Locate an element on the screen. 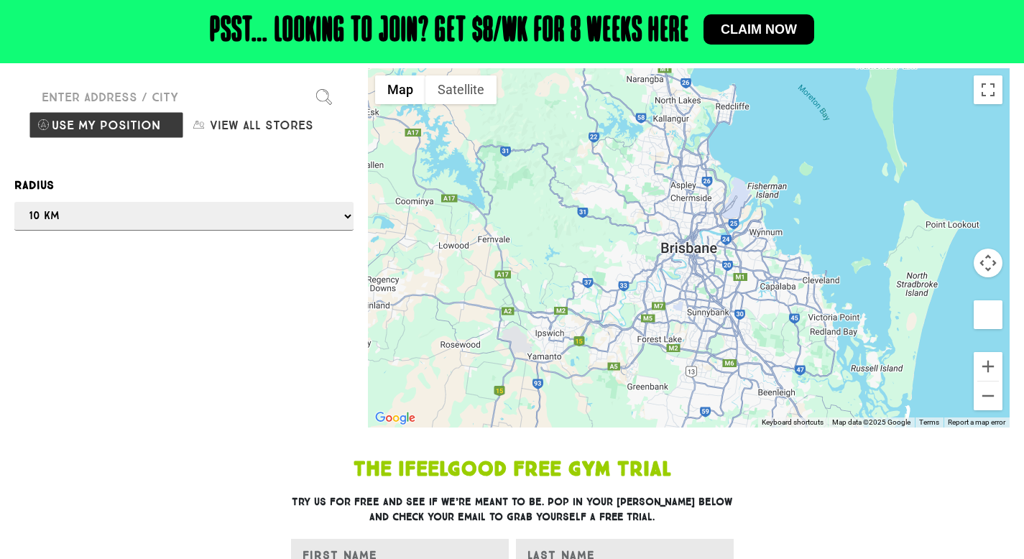 This screenshot has width=1024, height=559. button: Toggle fullscreen view is located at coordinates (988, 90).